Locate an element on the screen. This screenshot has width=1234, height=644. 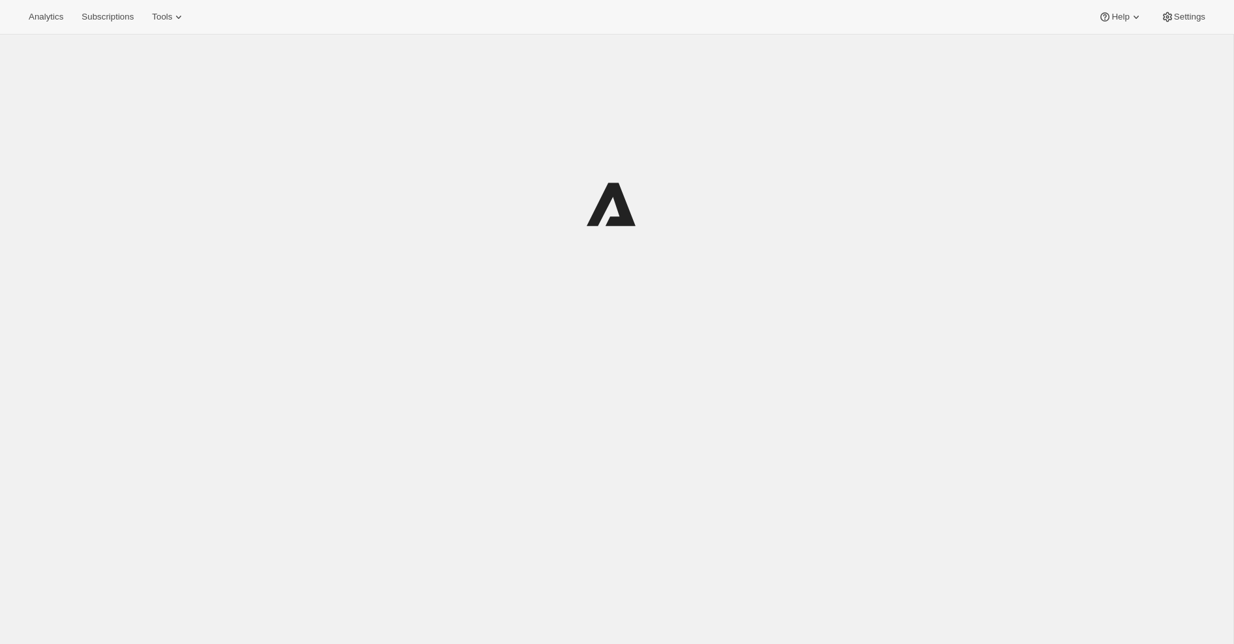
span: Settings is located at coordinates (1190, 17).